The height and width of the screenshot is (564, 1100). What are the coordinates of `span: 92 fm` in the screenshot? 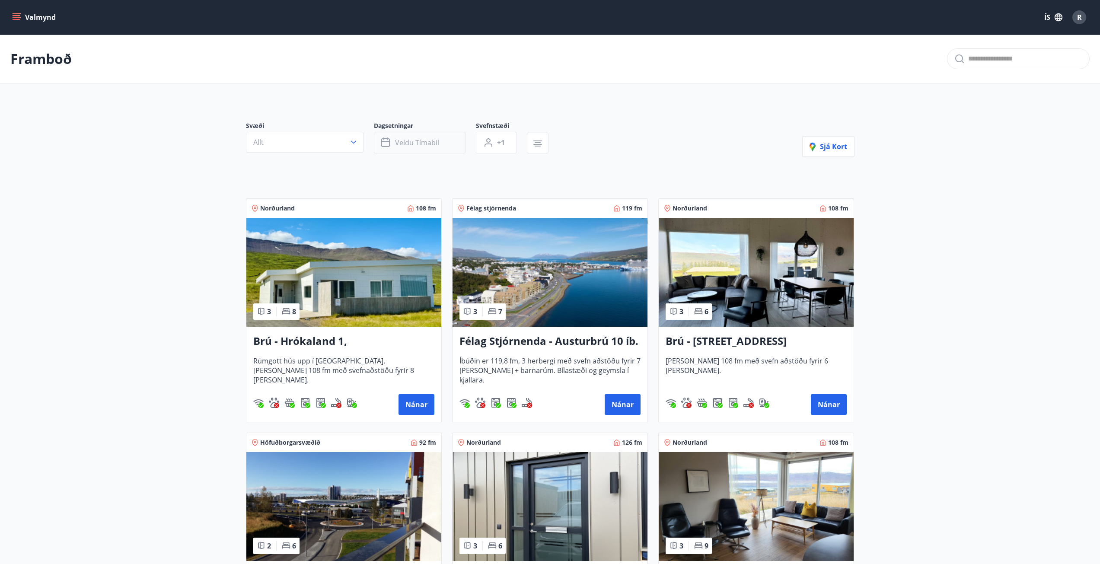 It's located at (428, 443).